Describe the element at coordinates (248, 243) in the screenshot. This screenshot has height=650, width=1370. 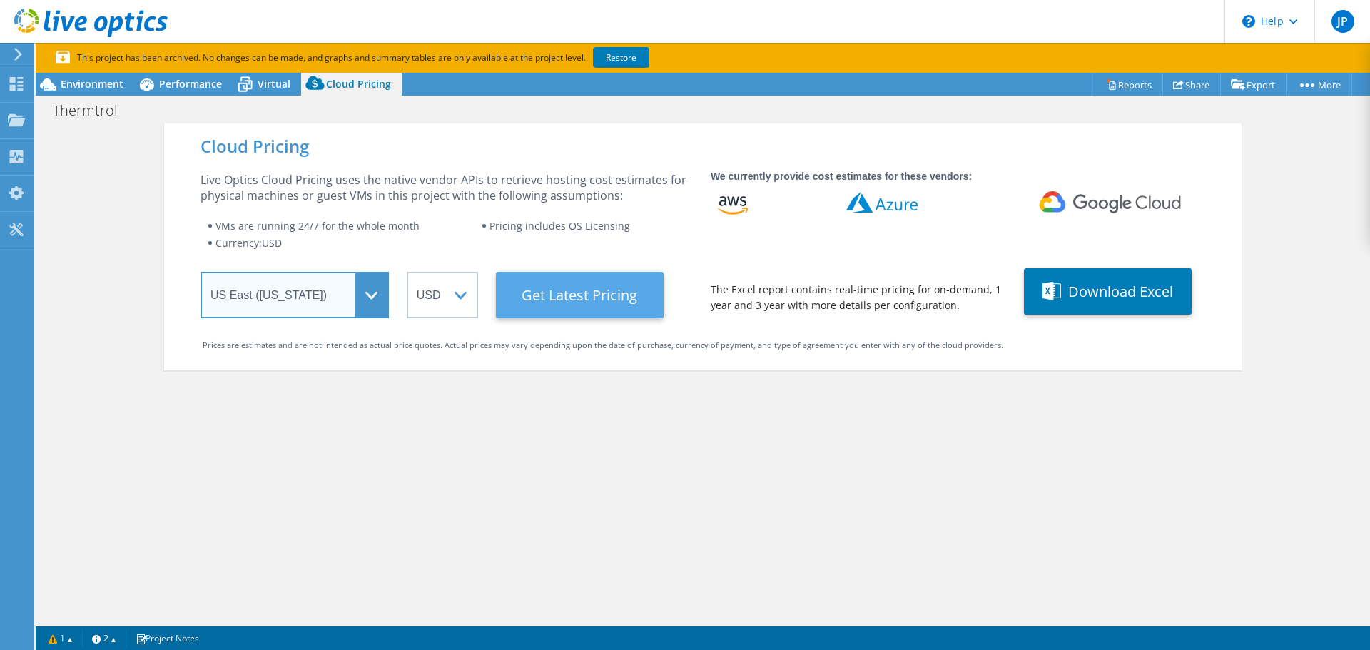
I see `span: Currency: USD` at that location.